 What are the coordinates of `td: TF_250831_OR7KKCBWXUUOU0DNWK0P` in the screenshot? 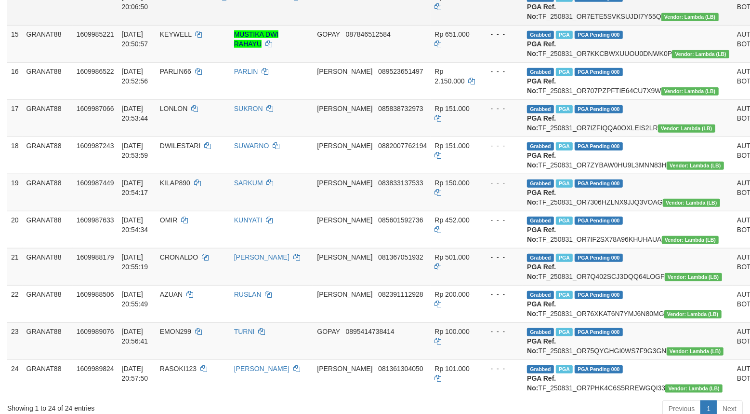 It's located at (628, 43).